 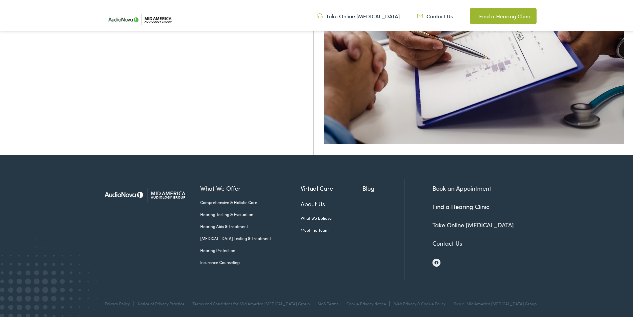 What do you see at coordinates (250, 213) in the screenshot?
I see `a: Hearing Testing & Evaluation` at bounding box center [250, 213].